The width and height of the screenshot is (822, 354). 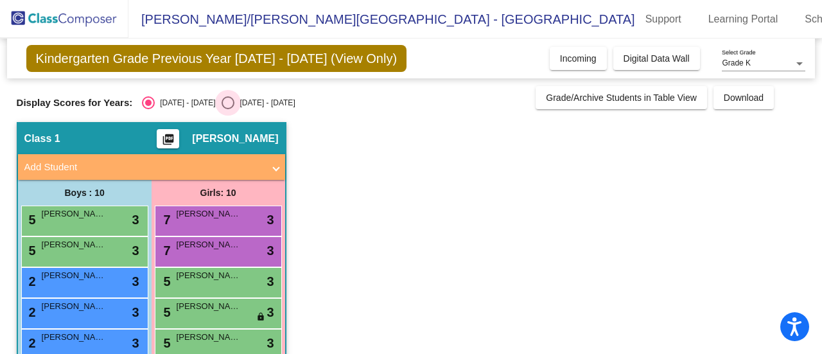 I want to click on mat-radio-group: Select an option, so click(x=218, y=103).